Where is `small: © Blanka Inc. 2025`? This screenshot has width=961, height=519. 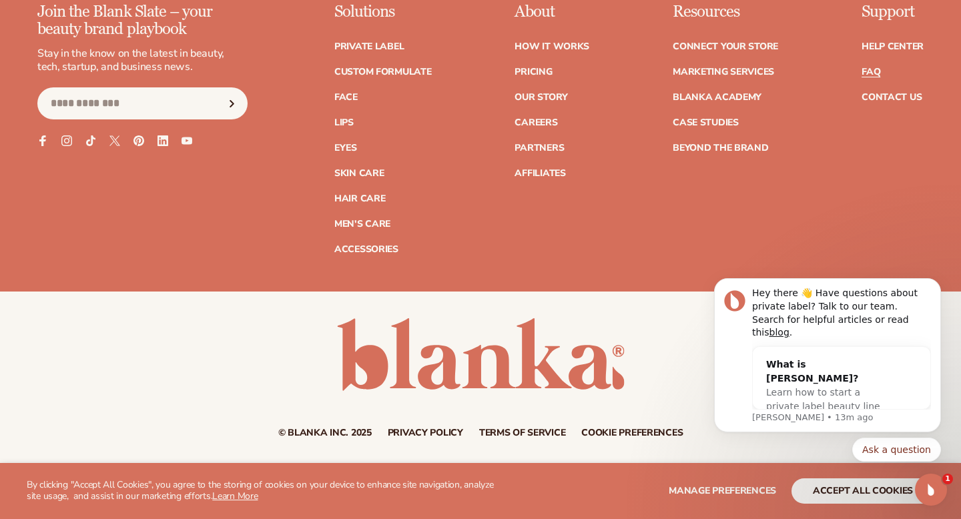
small: © Blanka Inc. 2025 is located at coordinates (325, 433).